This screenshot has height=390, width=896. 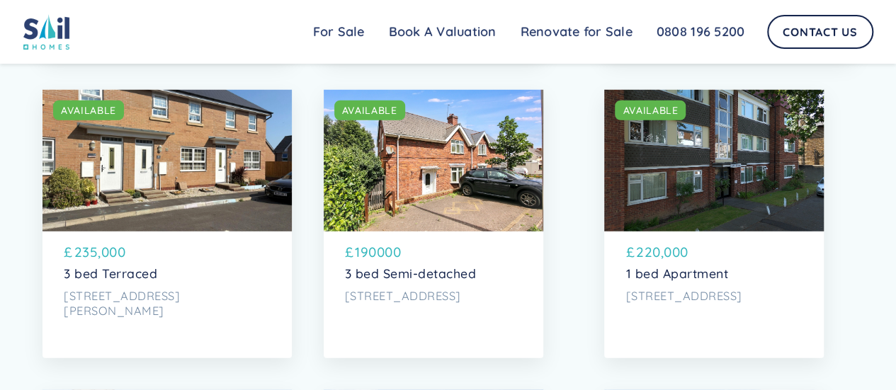 What do you see at coordinates (100, 252) in the screenshot?
I see `p: 235,000` at bounding box center [100, 252].